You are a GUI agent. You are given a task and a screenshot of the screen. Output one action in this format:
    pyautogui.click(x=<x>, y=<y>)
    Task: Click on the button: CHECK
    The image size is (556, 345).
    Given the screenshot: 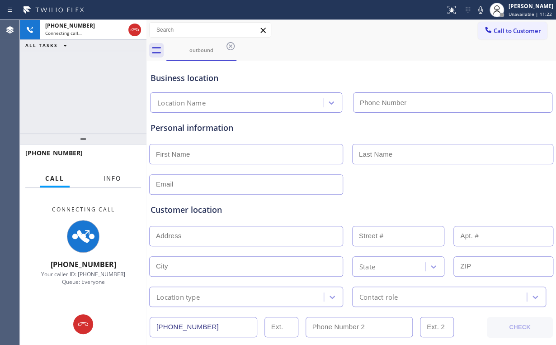 What is the action you would take?
    pyautogui.click(x=520, y=327)
    